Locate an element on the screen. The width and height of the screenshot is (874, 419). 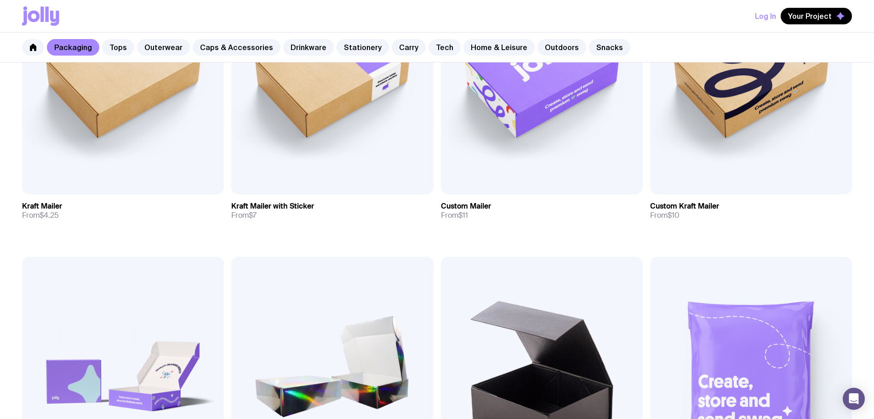
button: Your Project is located at coordinates (816, 16).